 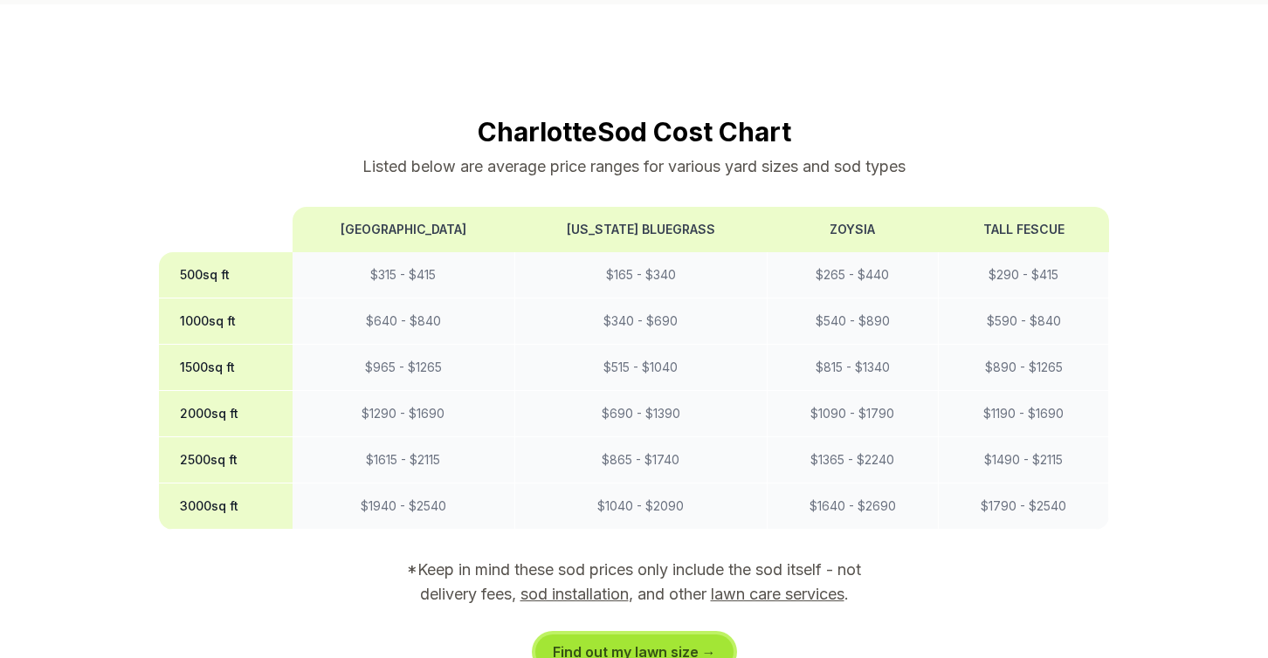 I want to click on th: 2000 sq ft, so click(x=225, y=414).